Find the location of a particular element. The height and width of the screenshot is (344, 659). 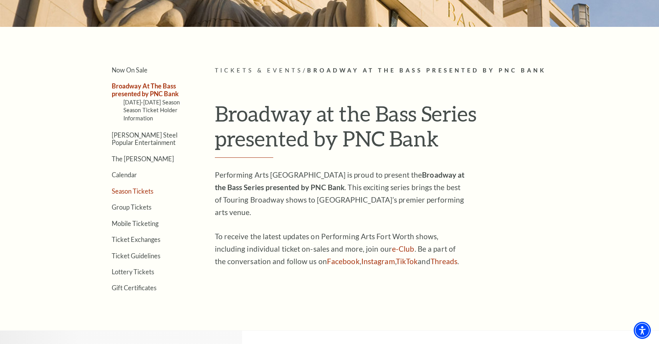

span: Broadway At The Bass presented by PNC Bank is located at coordinates (427, 70).